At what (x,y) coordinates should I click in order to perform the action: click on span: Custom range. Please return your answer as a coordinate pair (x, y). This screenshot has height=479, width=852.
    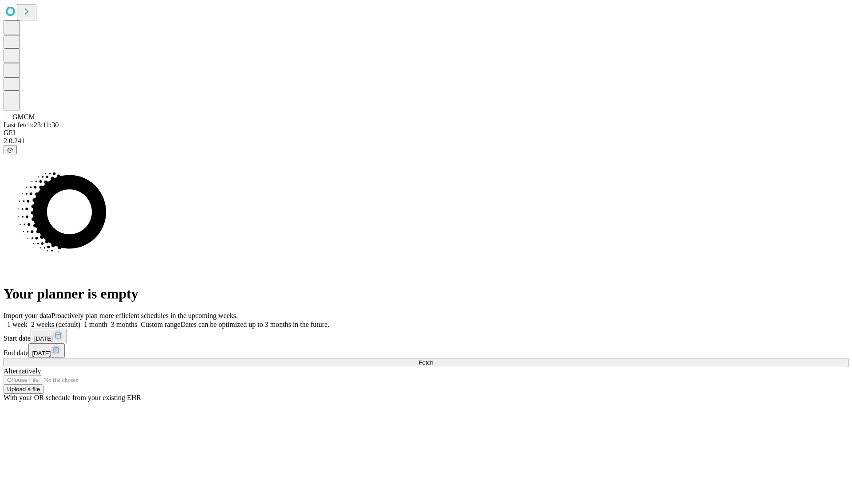
    Looking at the image, I should click on (160, 324).